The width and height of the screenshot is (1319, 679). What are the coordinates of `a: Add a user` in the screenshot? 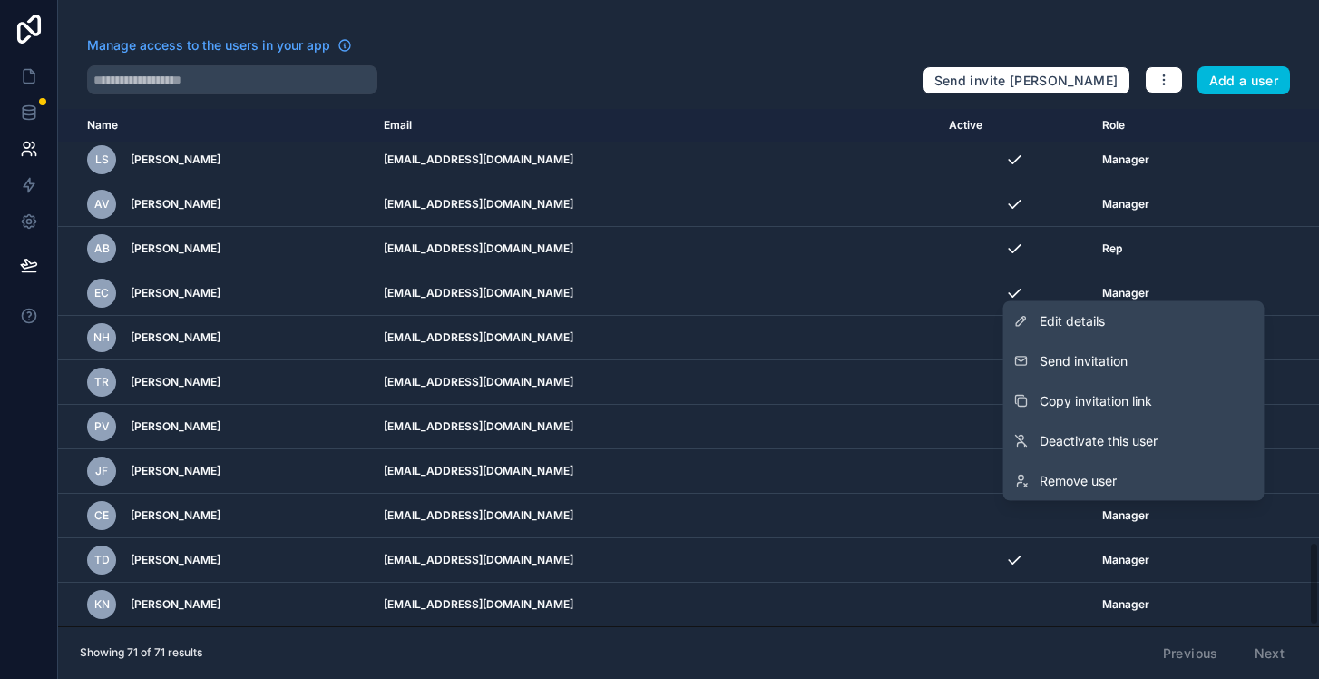 It's located at (1244, 81).